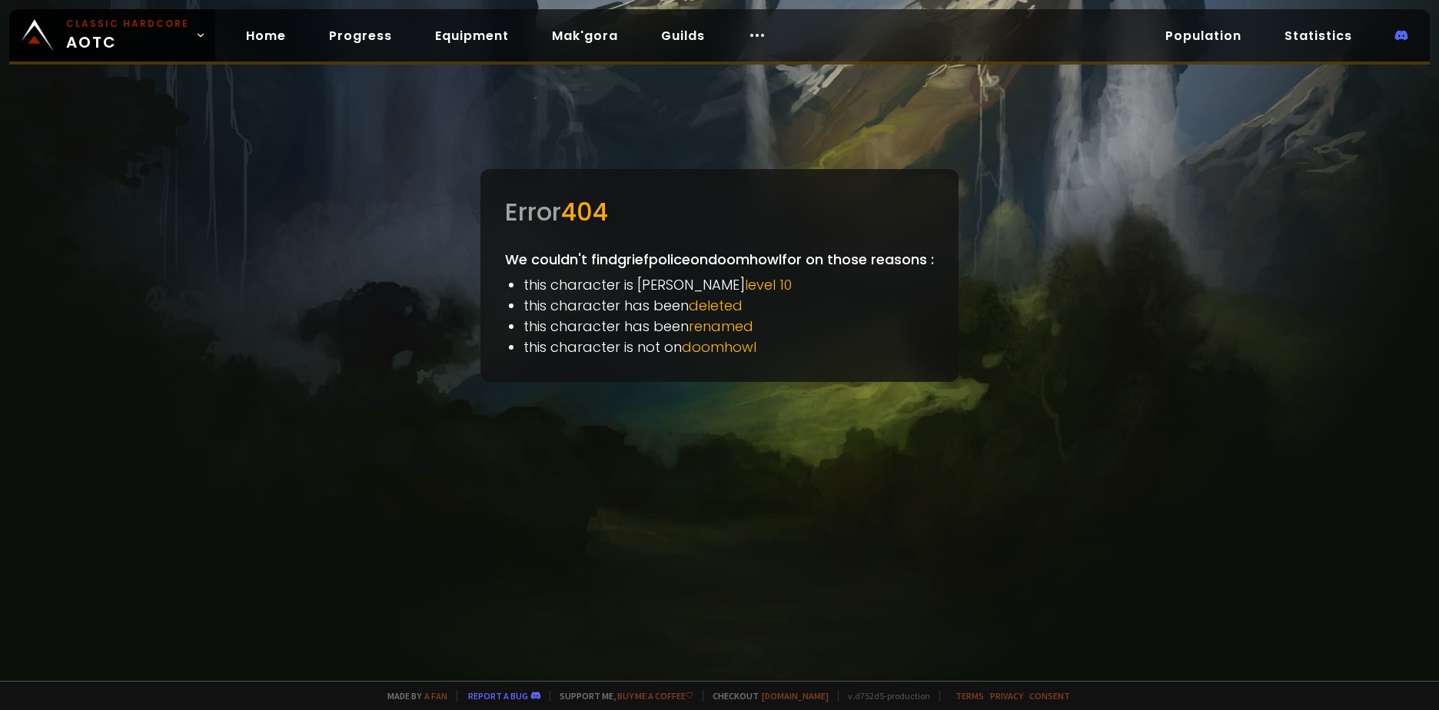 The height and width of the screenshot is (710, 1439). Describe the element at coordinates (112, 35) in the screenshot. I see `a: Classic HardcoreAOTC` at that location.